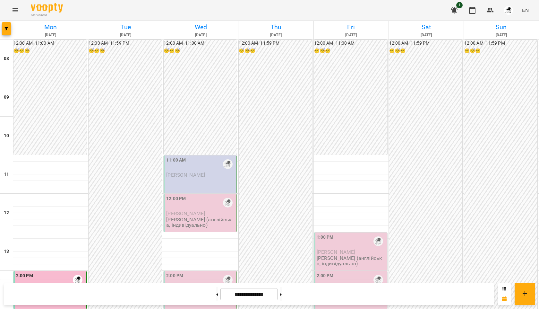 The image size is (539, 309). I want to click on button: Menu, so click(15, 10).